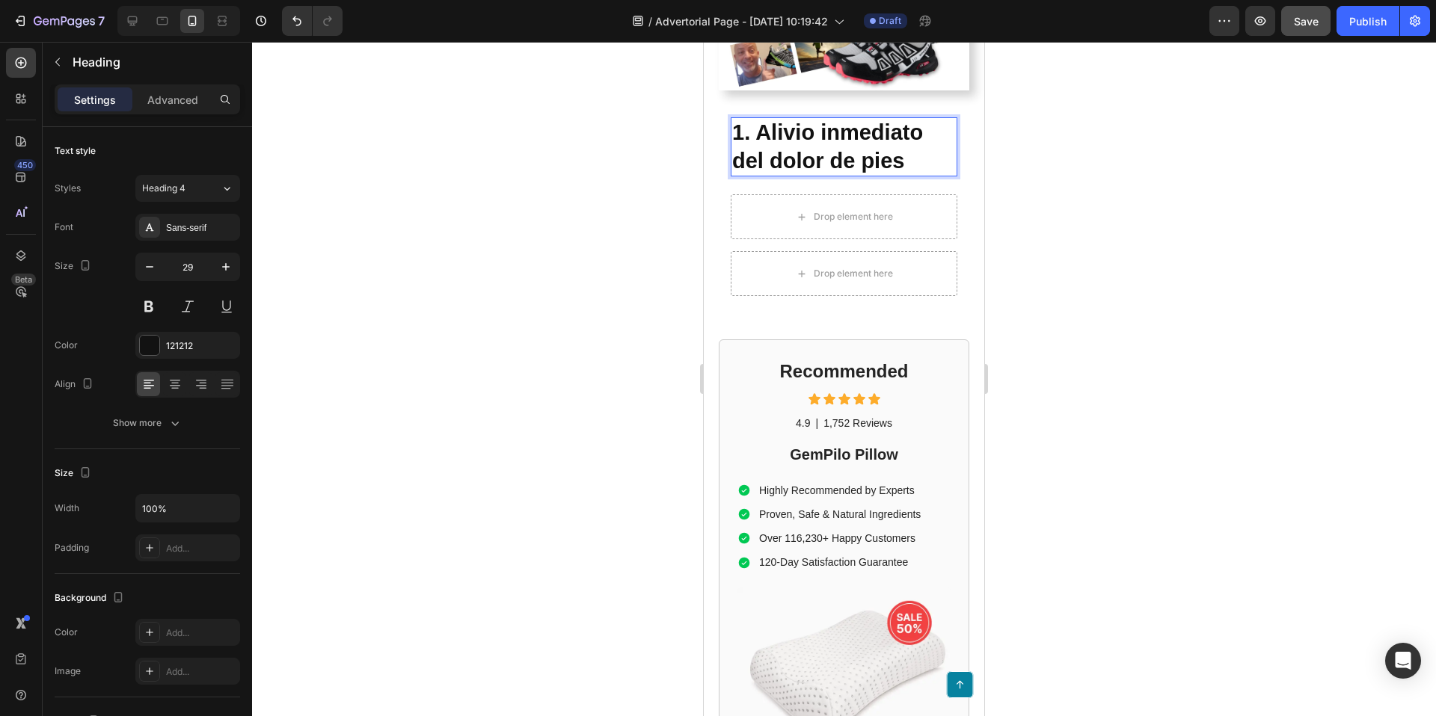 The width and height of the screenshot is (1436, 716). What do you see at coordinates (1403, 661) in the screenshot?
I see `div: Open Intercom Messenger` at bounding box center [1403, 661].